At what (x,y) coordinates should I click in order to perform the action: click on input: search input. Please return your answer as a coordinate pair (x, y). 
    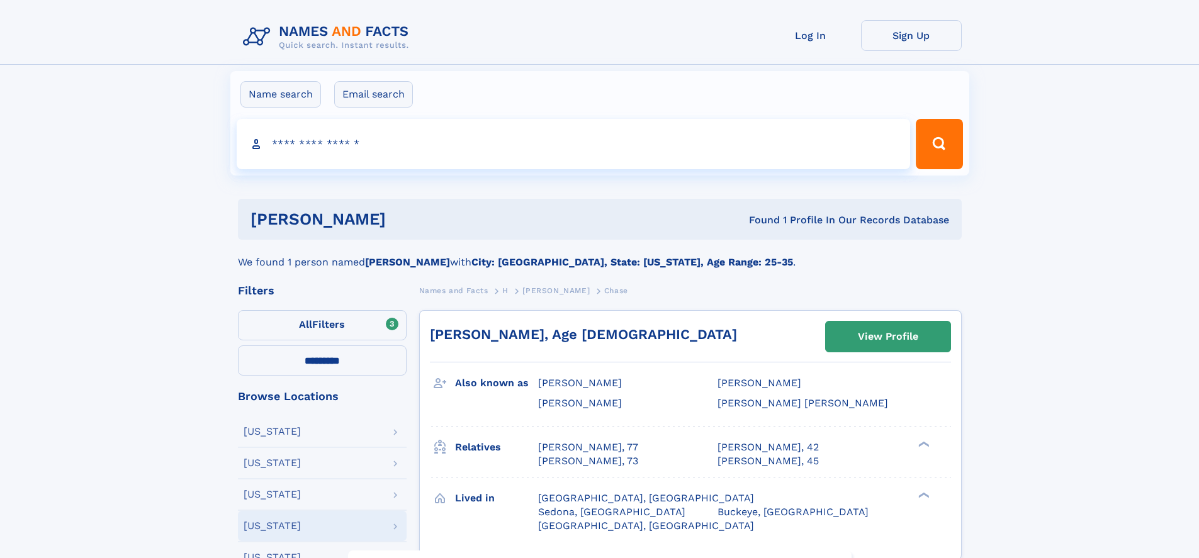
    Looking at the image, I should click on (573, 144).